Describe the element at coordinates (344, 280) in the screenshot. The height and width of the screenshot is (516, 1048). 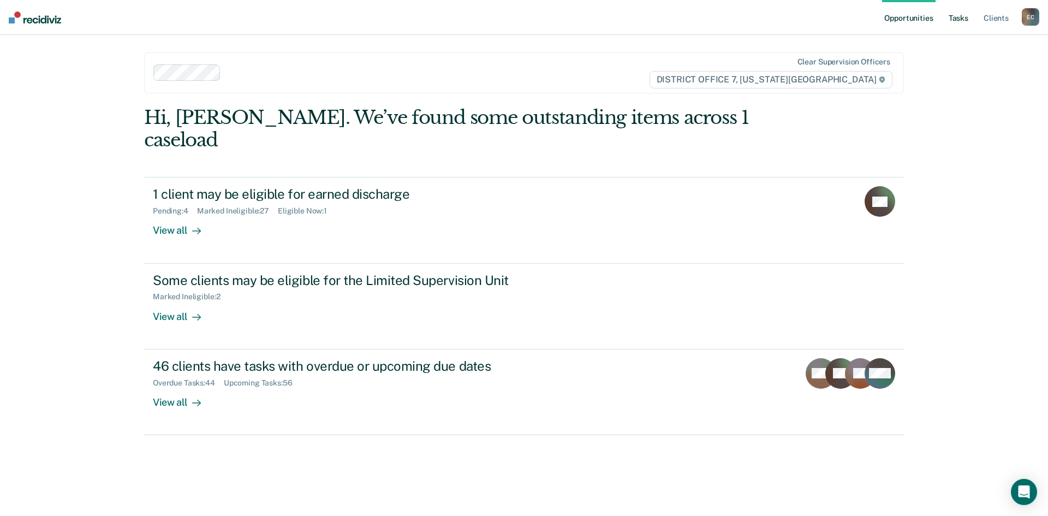
I see `div: Some clients may be eligible for the Limited Supervision Unit` at that location.